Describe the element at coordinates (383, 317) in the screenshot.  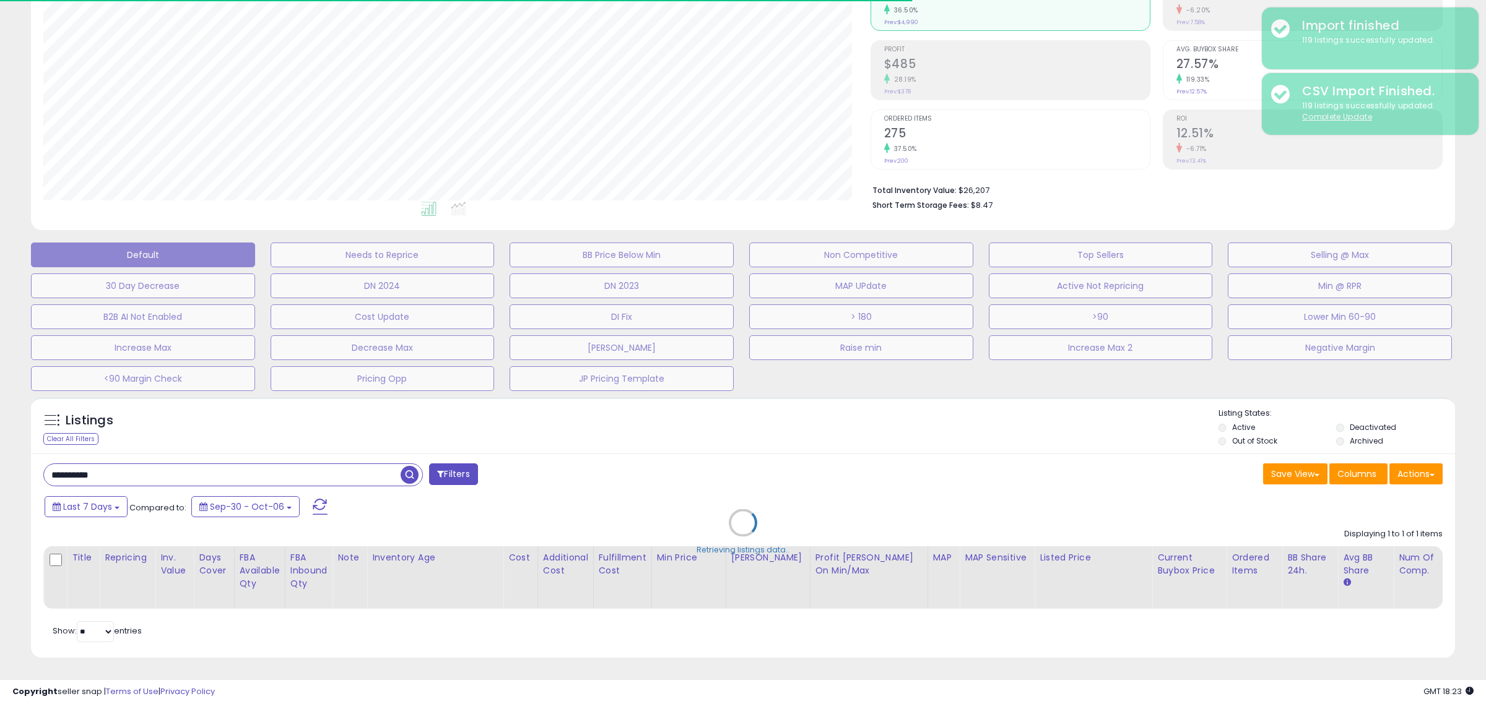
I see `button: Cost Update` at that location.